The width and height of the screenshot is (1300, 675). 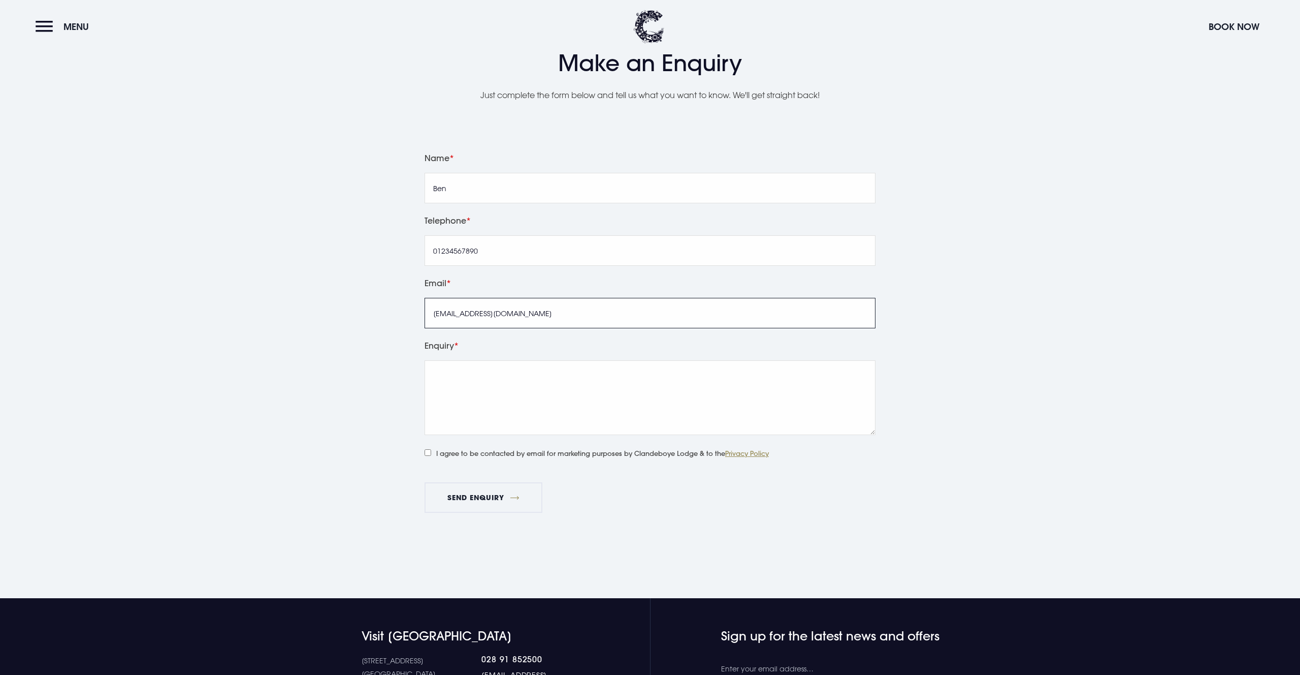 I want to click on h4: Sign up for the latest news and offers, so click(x=803, y=635).